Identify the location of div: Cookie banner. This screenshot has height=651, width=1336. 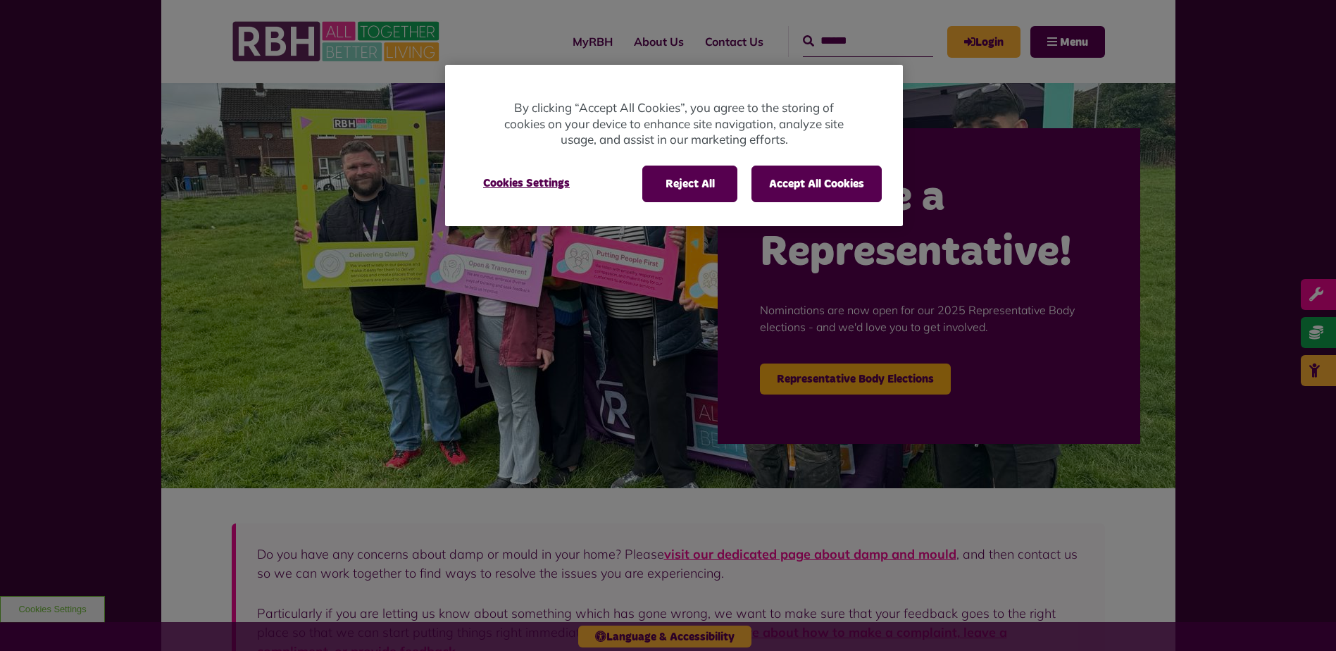
(674, 145).